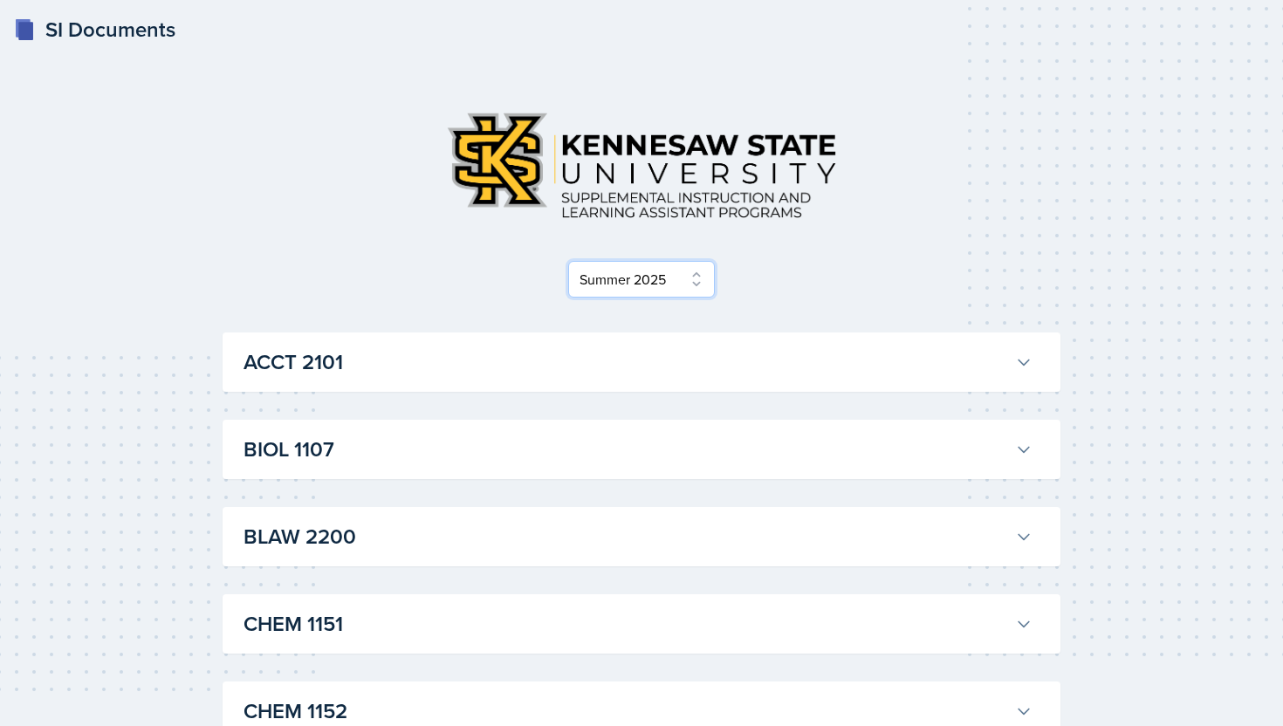  Describe the element at coordinates (638, 362) in the screenshot. I see `button: ACCT 2101` at that location.